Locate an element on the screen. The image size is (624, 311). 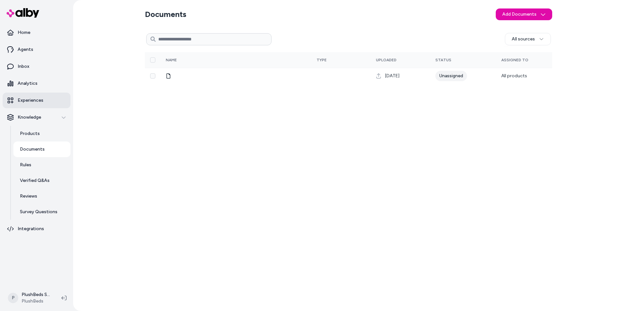
button: PPlushBeds ShopifyPlushBeds is located at coordinates (30, 298).